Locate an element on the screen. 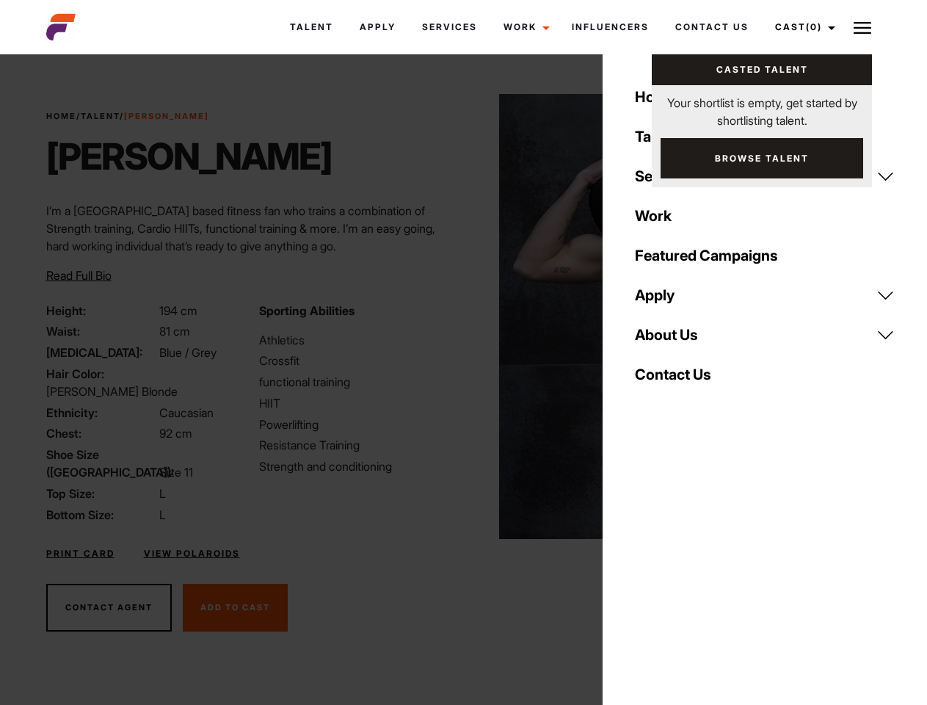 This screenshot has width=927, height=705. span: 92 cm is located at coordinates (175, 433).